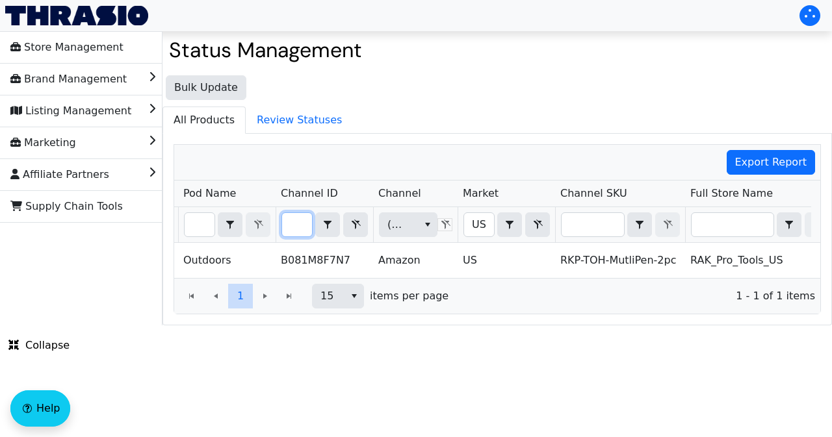 Image resolution: width=832 pixels, height=437 pixels. Describe the element at coordinates (204, 120) in the screenshot. I see `span: All Products` at that location.